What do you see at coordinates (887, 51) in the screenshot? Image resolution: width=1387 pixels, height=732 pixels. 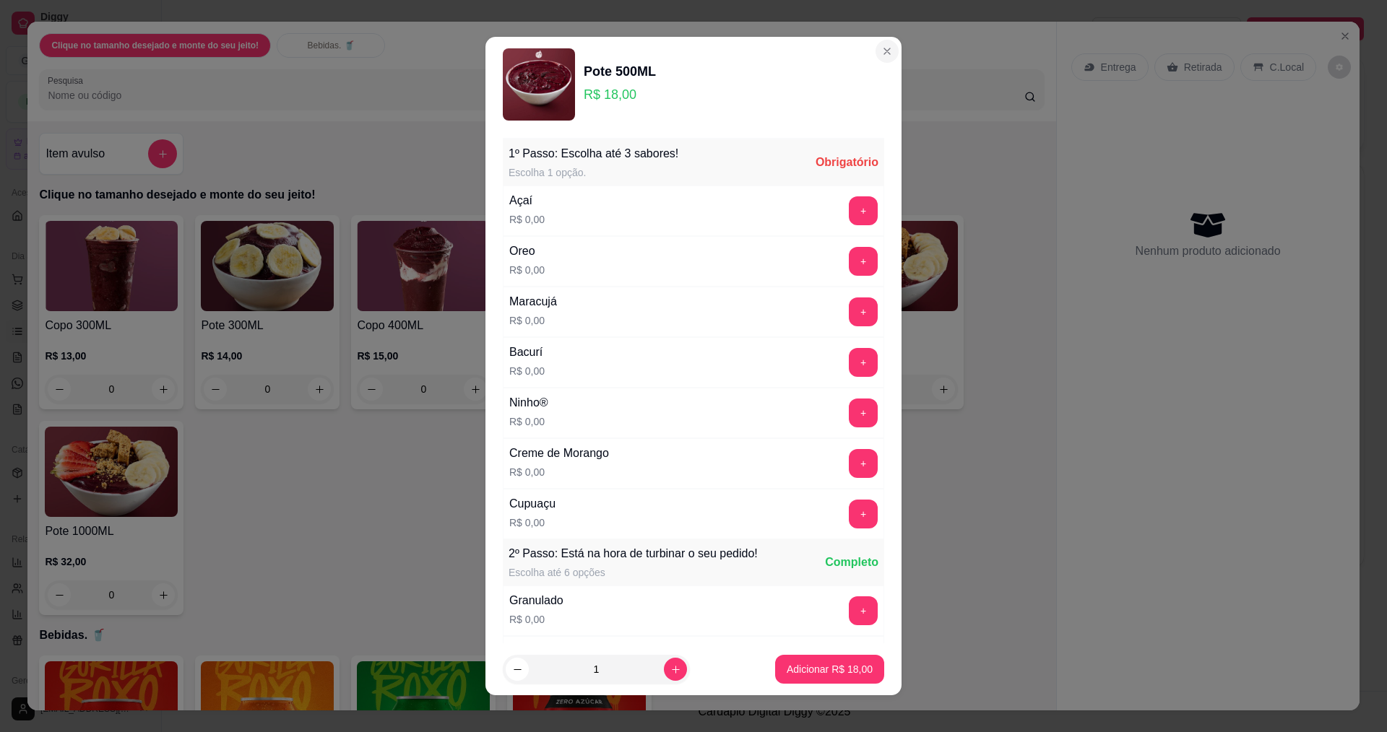 I see `button: Close` at bounding box center [887, 51].